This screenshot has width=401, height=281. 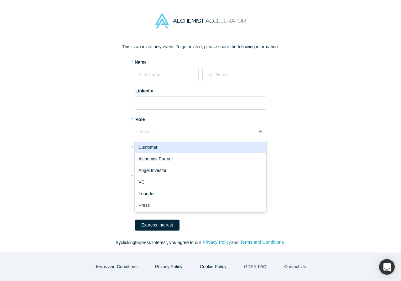 What do you see at coordinates (201, 118) in the screenshot?
I see `label: Role` at bounding box center [201, 118].